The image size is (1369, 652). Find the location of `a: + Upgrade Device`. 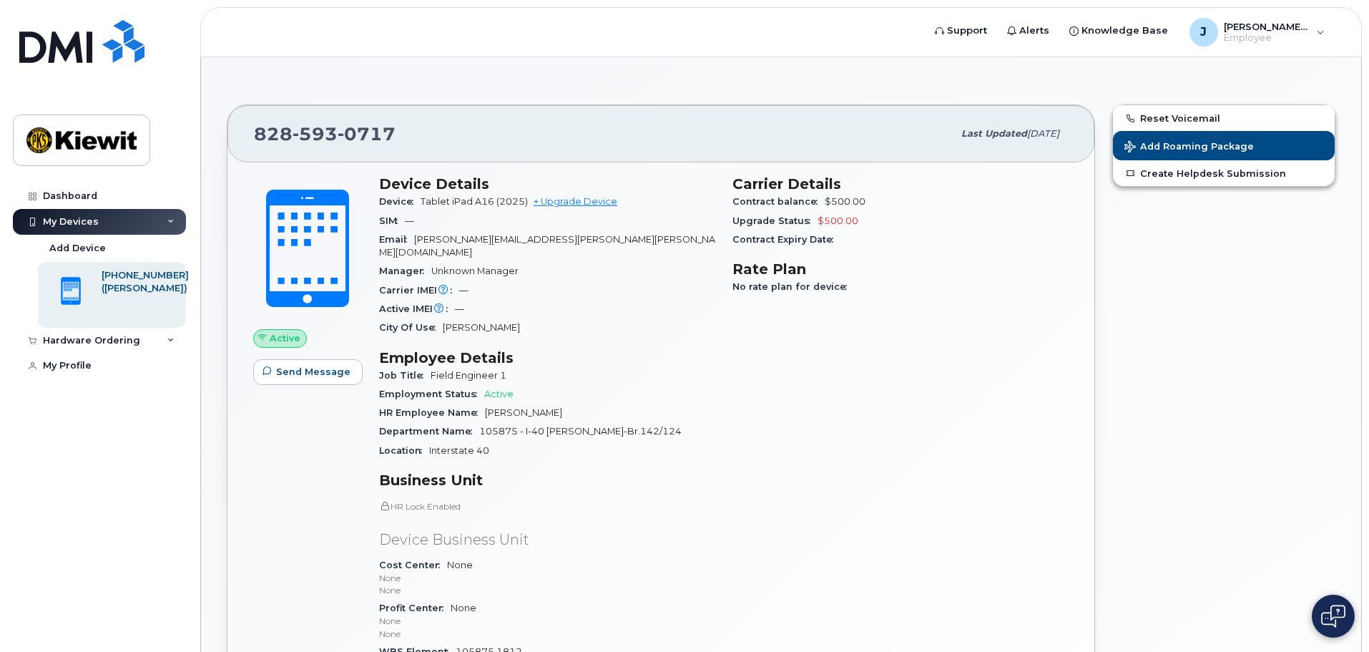

a: + Upgrade Device is located at coordinates (575, 201).